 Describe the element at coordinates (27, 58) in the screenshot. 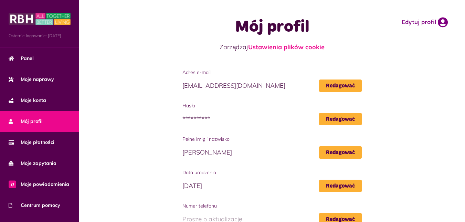

I see `font: Panel` at that location.